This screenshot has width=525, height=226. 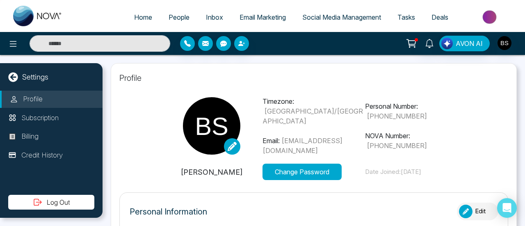 I want to click on p: Personal Number:, so click(x=416, y=111).